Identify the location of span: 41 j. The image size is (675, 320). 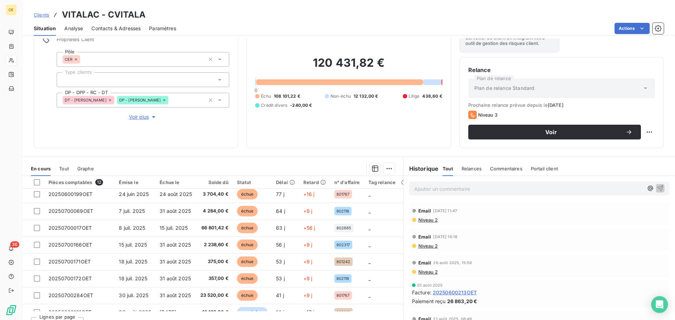
(280, 295).